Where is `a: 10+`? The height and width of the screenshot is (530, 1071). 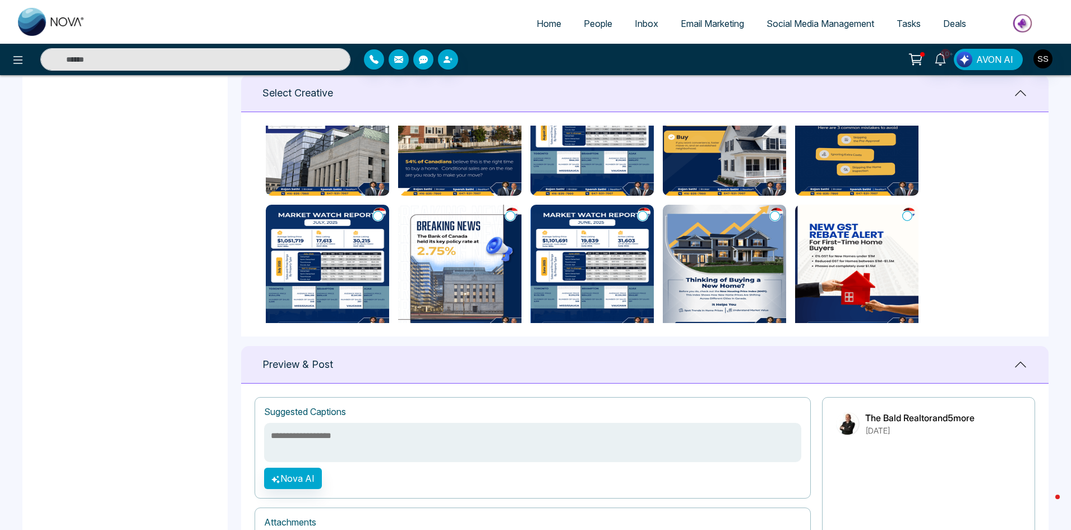 a: 10+ is located at coordinates (940, 58).